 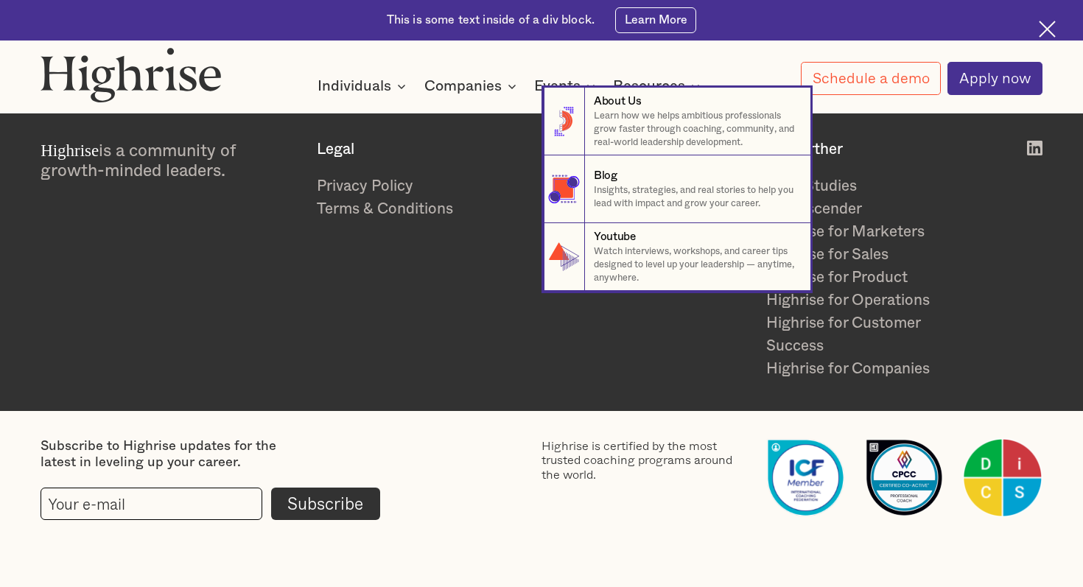 I want to click on a: Schedule a demo, so click(x=871, y=78).